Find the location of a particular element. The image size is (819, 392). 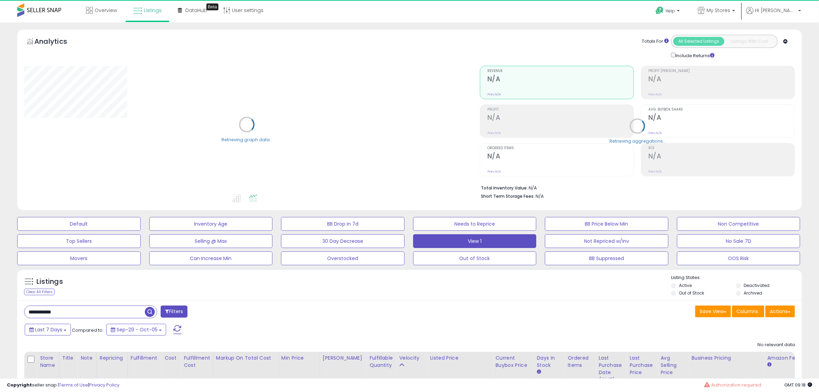

button: Out of Stock is located at coordinates (475, 258).